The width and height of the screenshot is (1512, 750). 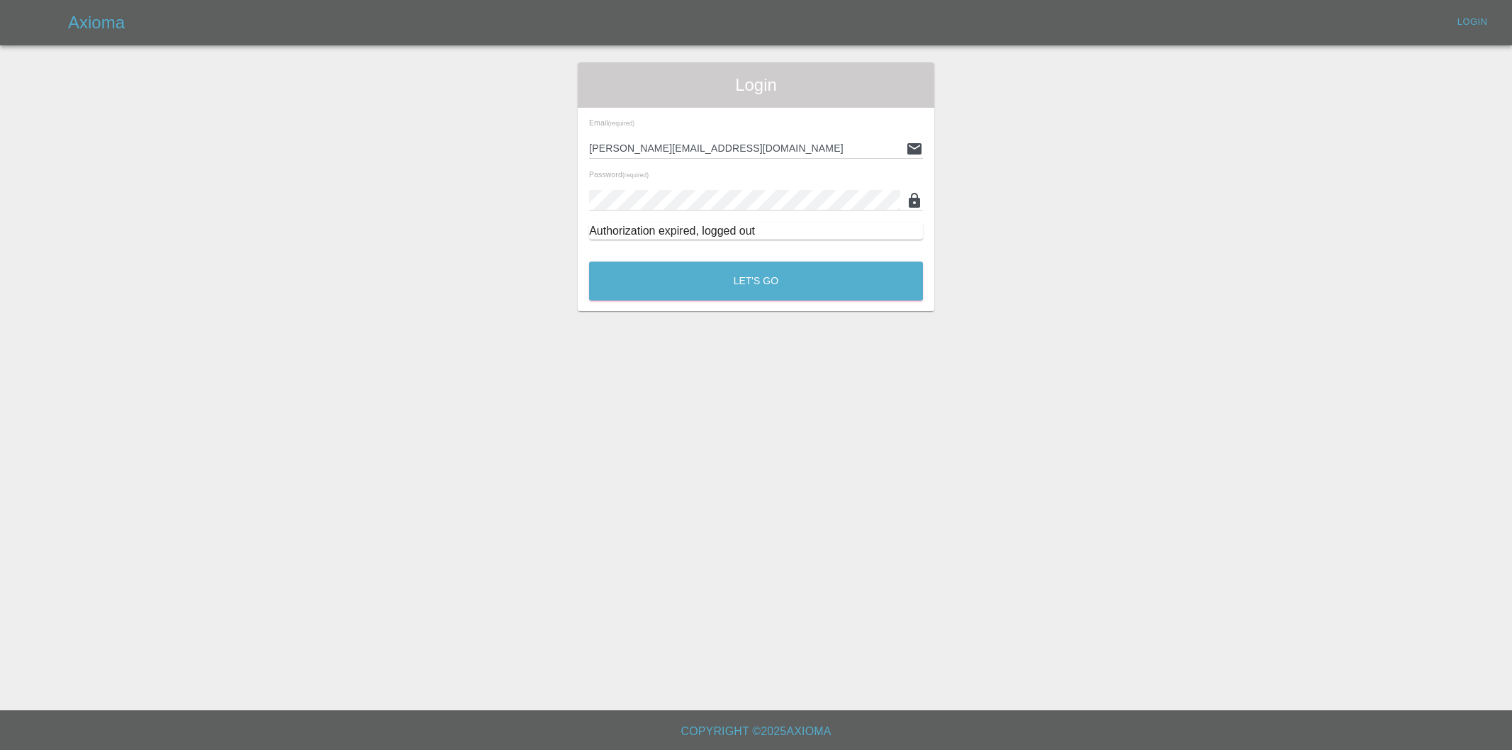 What do you see at coordinates (756, 231) in the screenshot?
I see `div: Authorization expired, logged out` at bounding box center [756, 231].